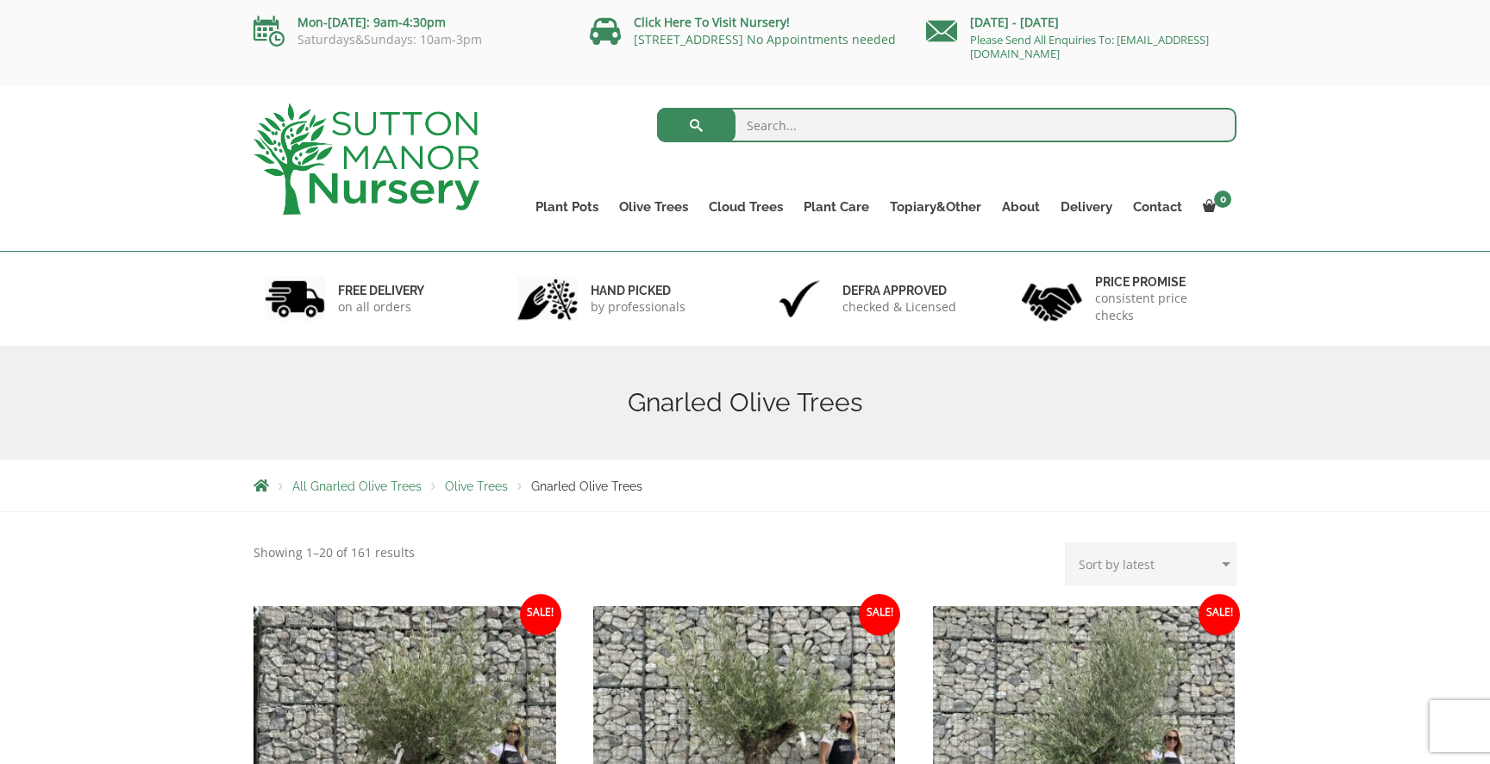 The image size is (1490, 764). I want to click on span: Olive Trees, so click(476, 486).